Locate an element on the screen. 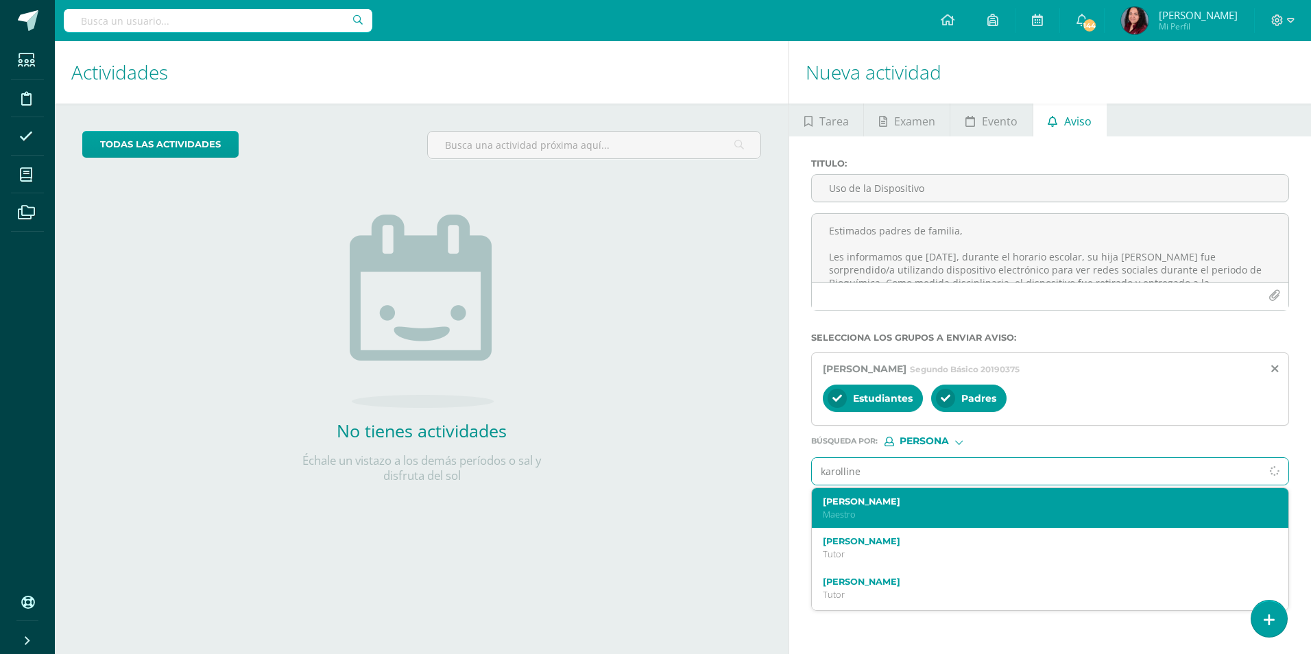  a: todas las Actividades is located at coordinates (160, 144).